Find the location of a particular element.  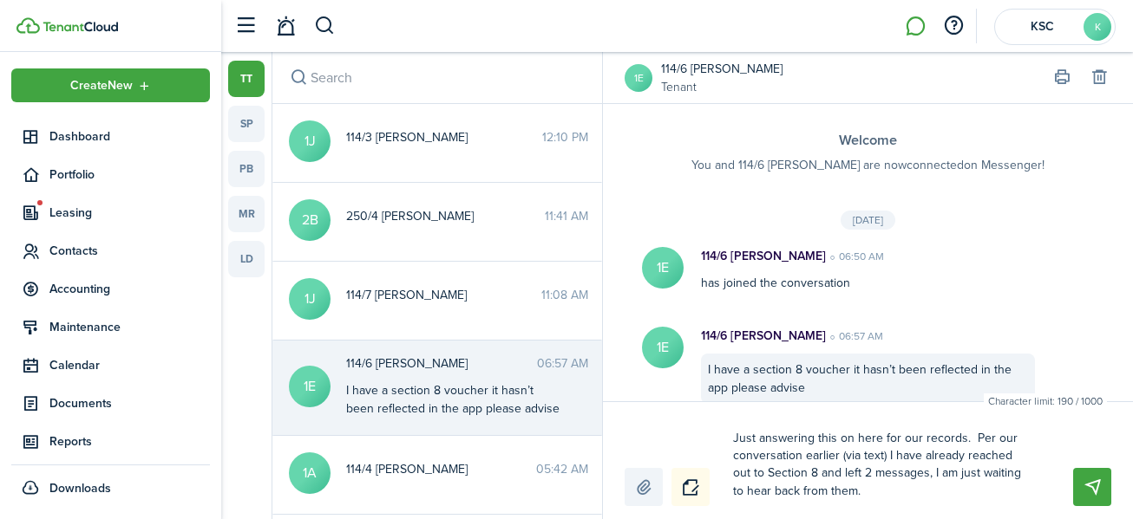

time: 11:41 AM is located at coordinates (566, 216).